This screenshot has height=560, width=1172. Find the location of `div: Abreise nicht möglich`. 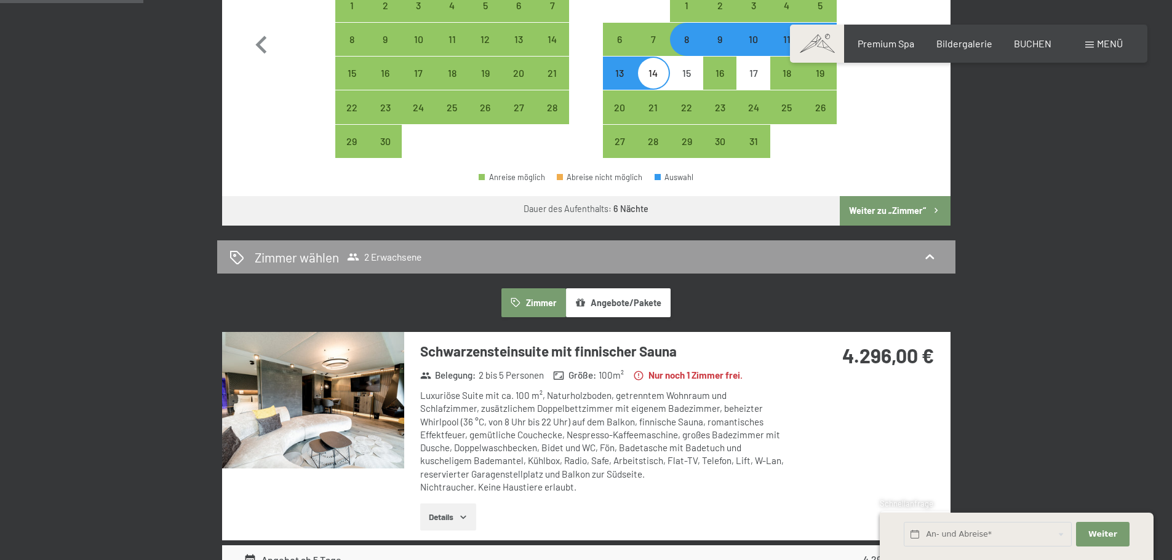

div: Abreise nicht möglich is located at coordinates (600, 177).